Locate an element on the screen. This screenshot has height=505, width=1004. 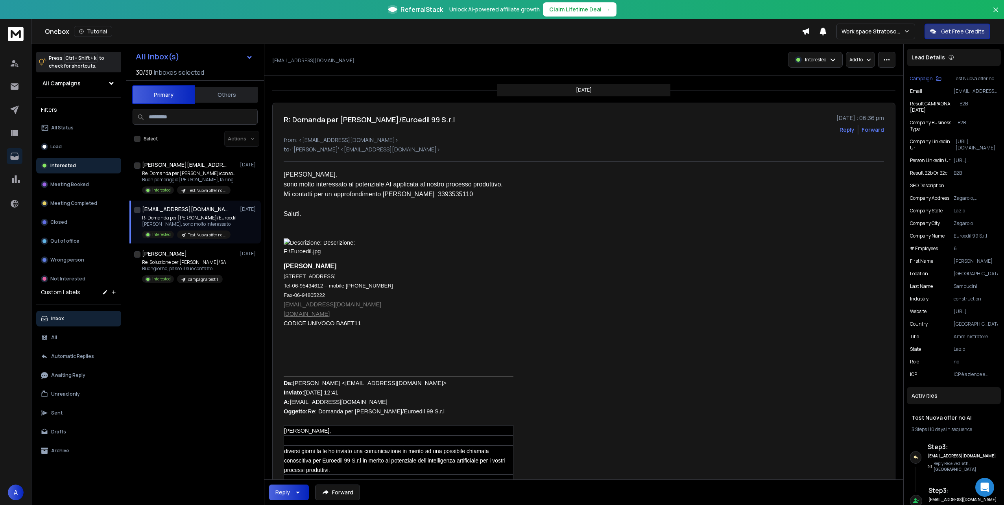
p: Company Name is located at coordinates (927, 236).